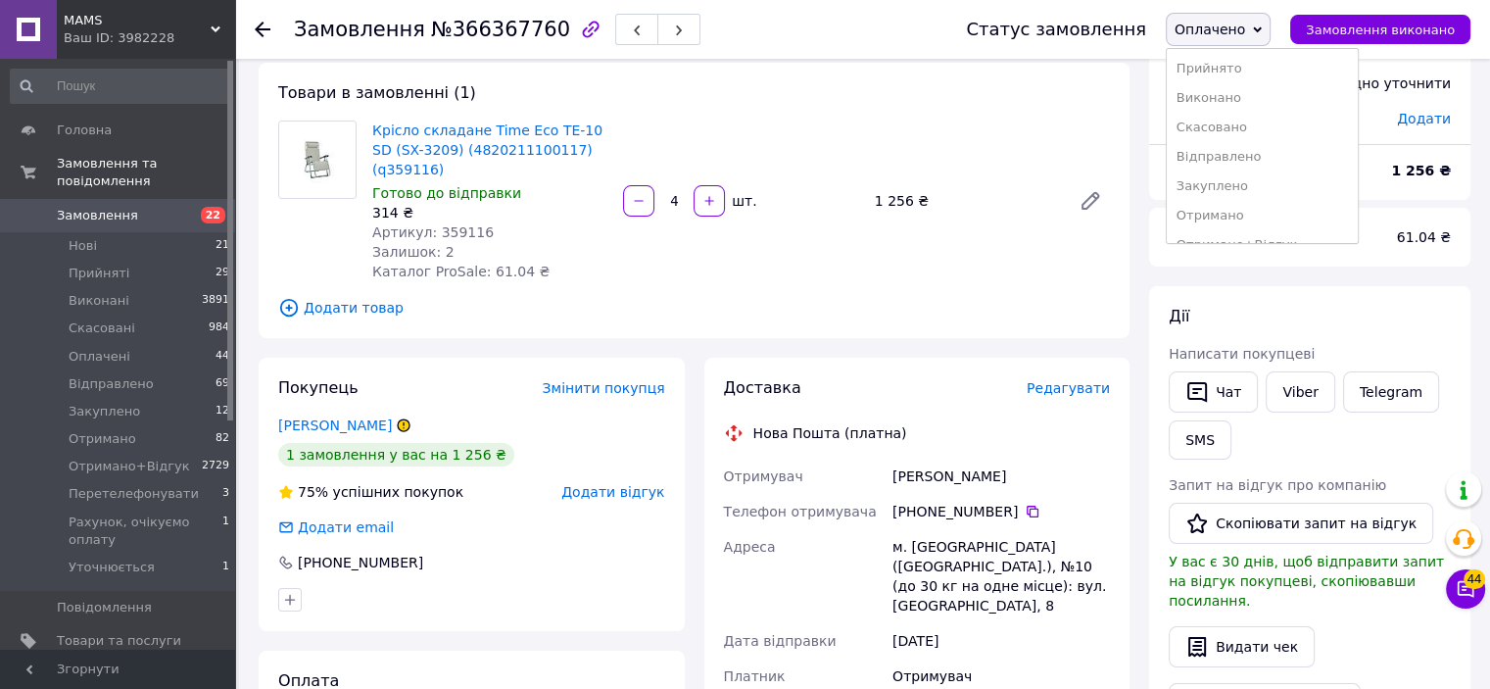  Describe the element at coordinates (780, 641) in the screenshot. I see `span: Дата відправки` at that location.